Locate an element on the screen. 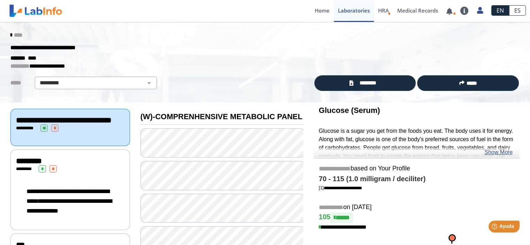 The height and width of the screenshot is (245, 530). b: Glucose (Serum) is located at coordinates (350, 110).